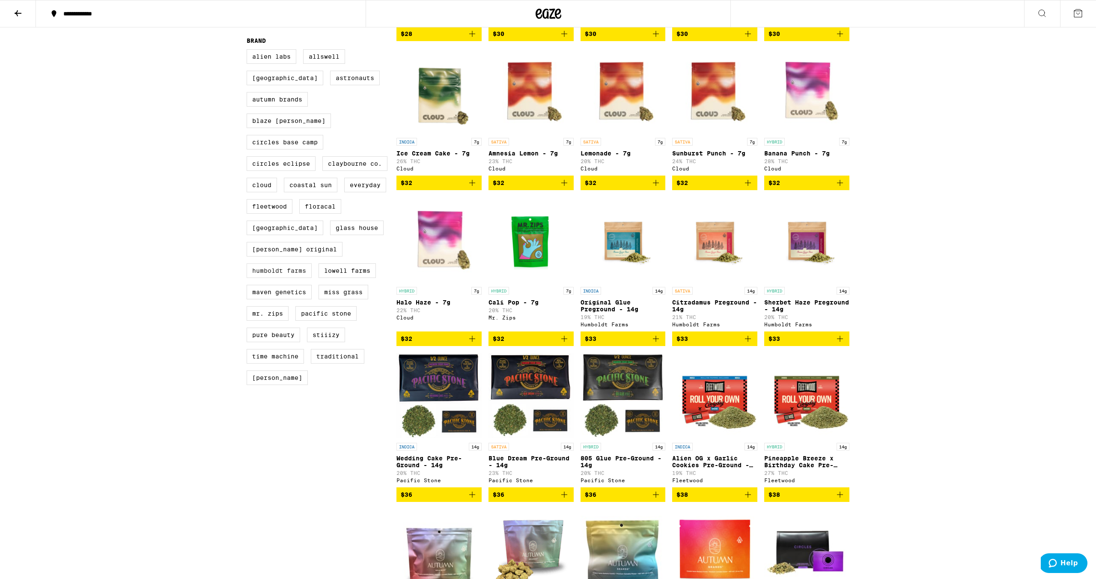 The width and height of the screenshot is (1096, 579). Describe the element at coordinates (715, 240) in the screenshot. I see `img: Humboldt Farms - Citradamus Preground - 14g` at that location.